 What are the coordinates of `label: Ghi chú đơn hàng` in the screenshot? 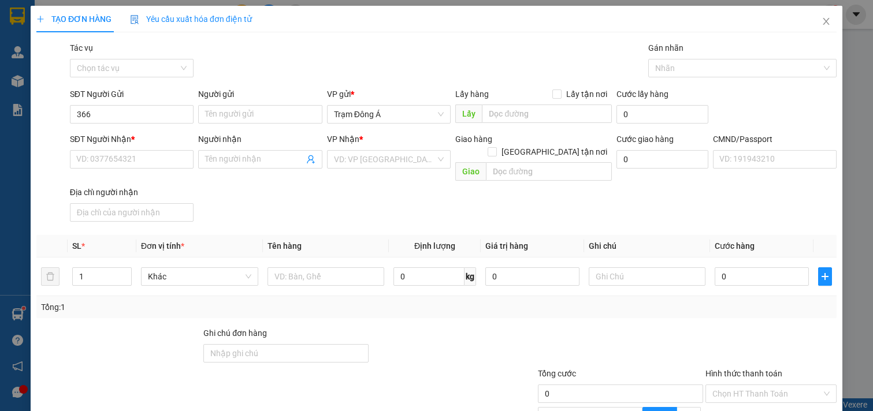 It's located at (235, 333).